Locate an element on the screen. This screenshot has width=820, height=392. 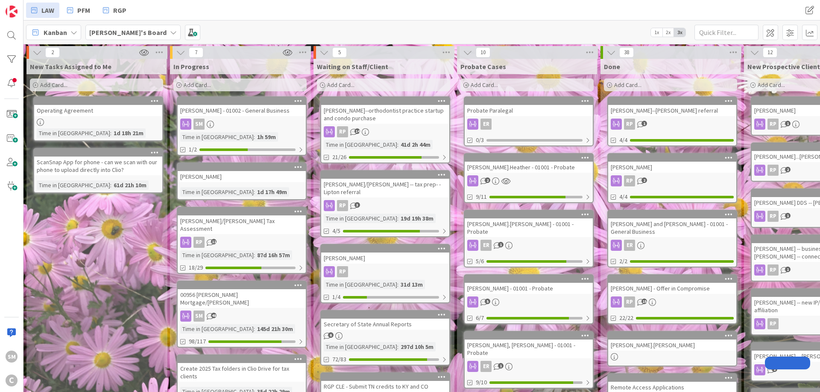
div: 1d 17h 49m is located at coordinates (272, 192).